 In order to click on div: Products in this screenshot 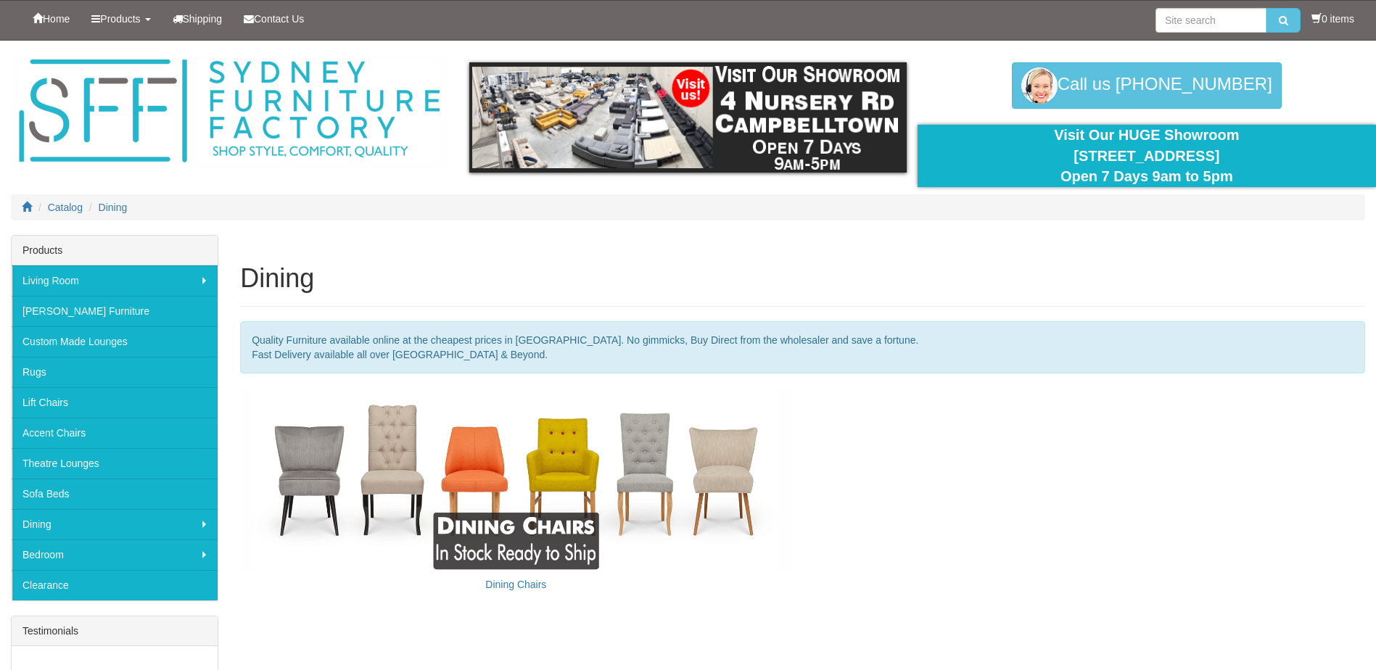, I will do `click(115, 250)`.